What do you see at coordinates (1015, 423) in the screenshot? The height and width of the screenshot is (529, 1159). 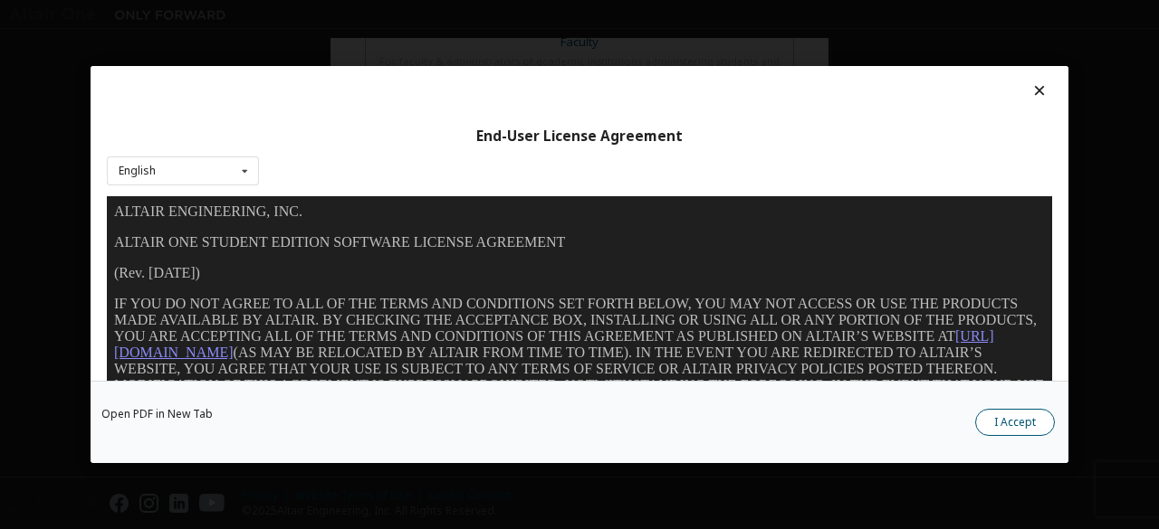 I see `button: I Accept` at bounding box center [1015, 423].